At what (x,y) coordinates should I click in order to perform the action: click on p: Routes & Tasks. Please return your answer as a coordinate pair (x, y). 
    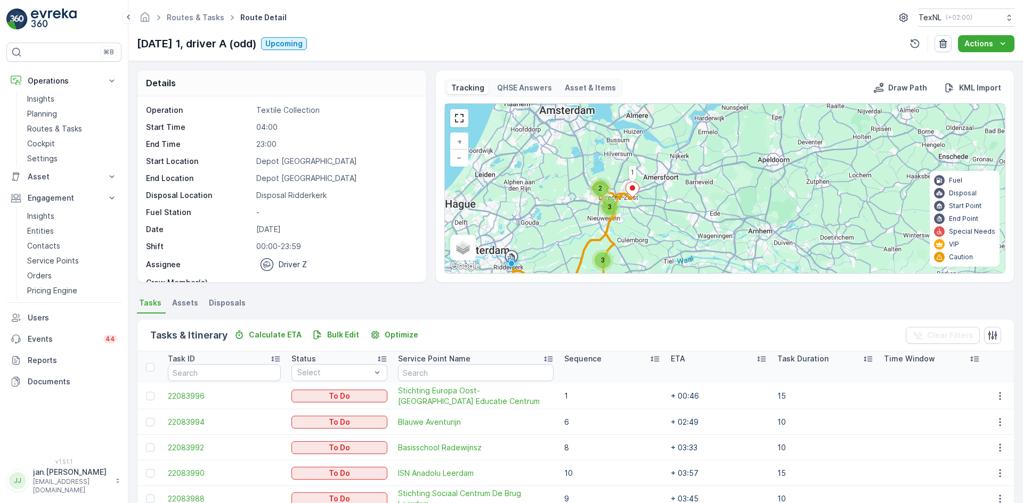
    Looking at the image, I should click on (54, 129).